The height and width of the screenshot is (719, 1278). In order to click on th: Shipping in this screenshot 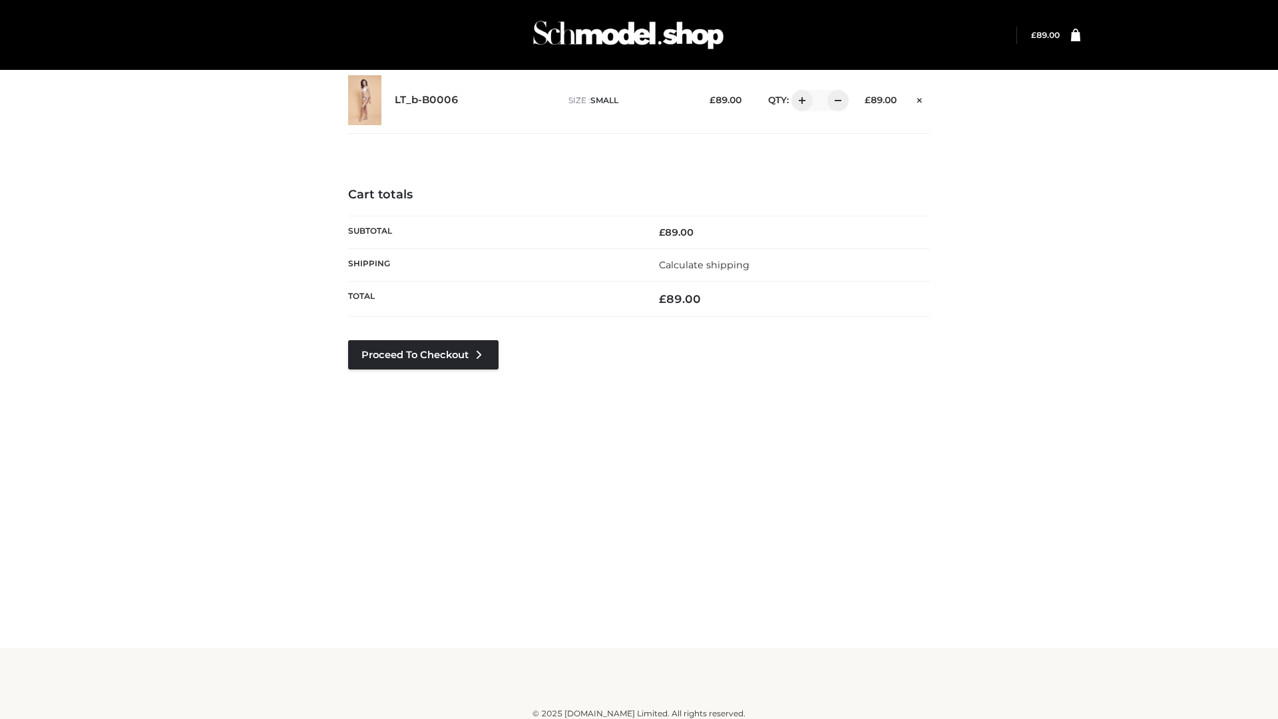, I will do `click(493, 264)`.